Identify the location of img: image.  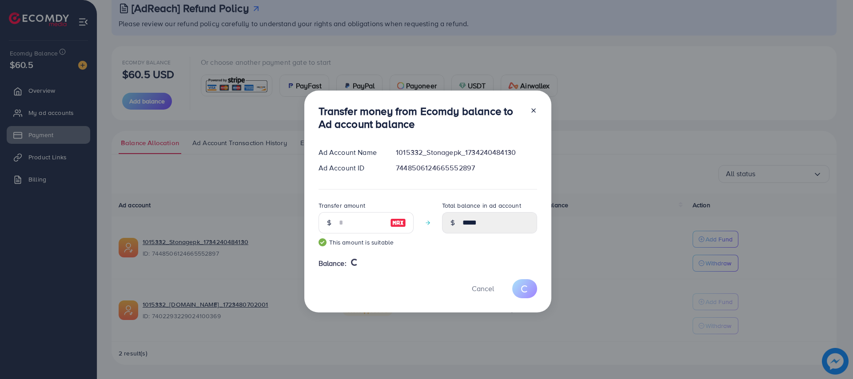
(398, 223).